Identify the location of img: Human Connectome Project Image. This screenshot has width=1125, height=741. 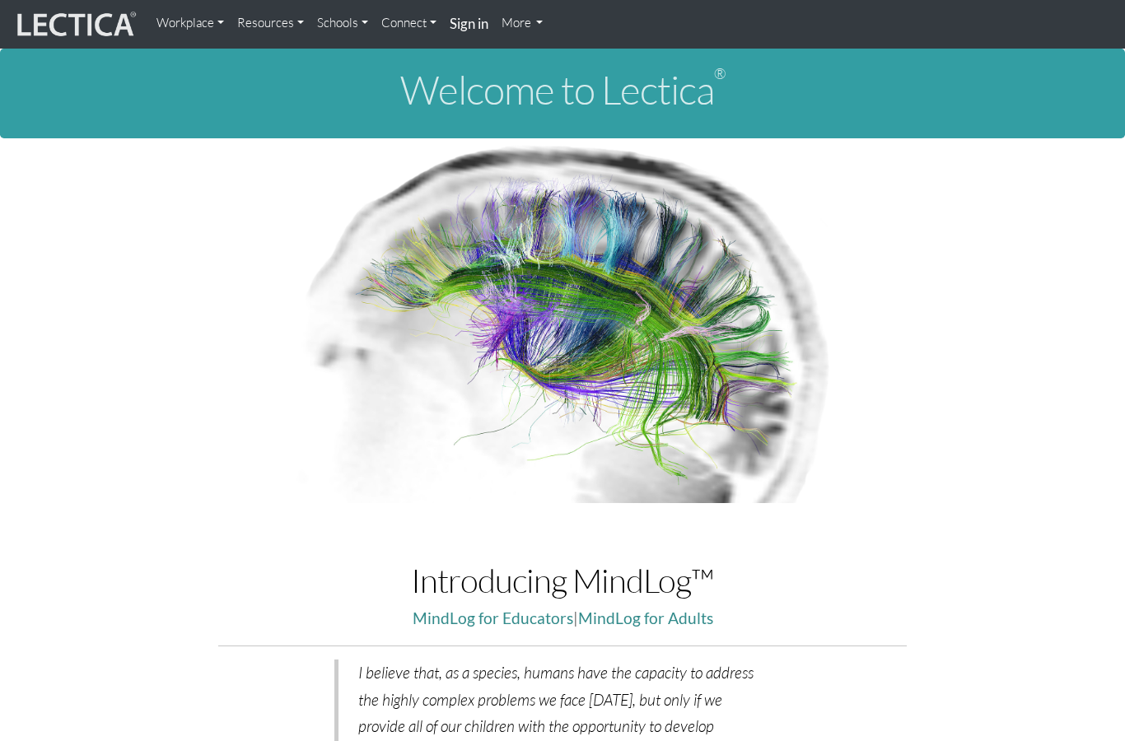
(562, 321).